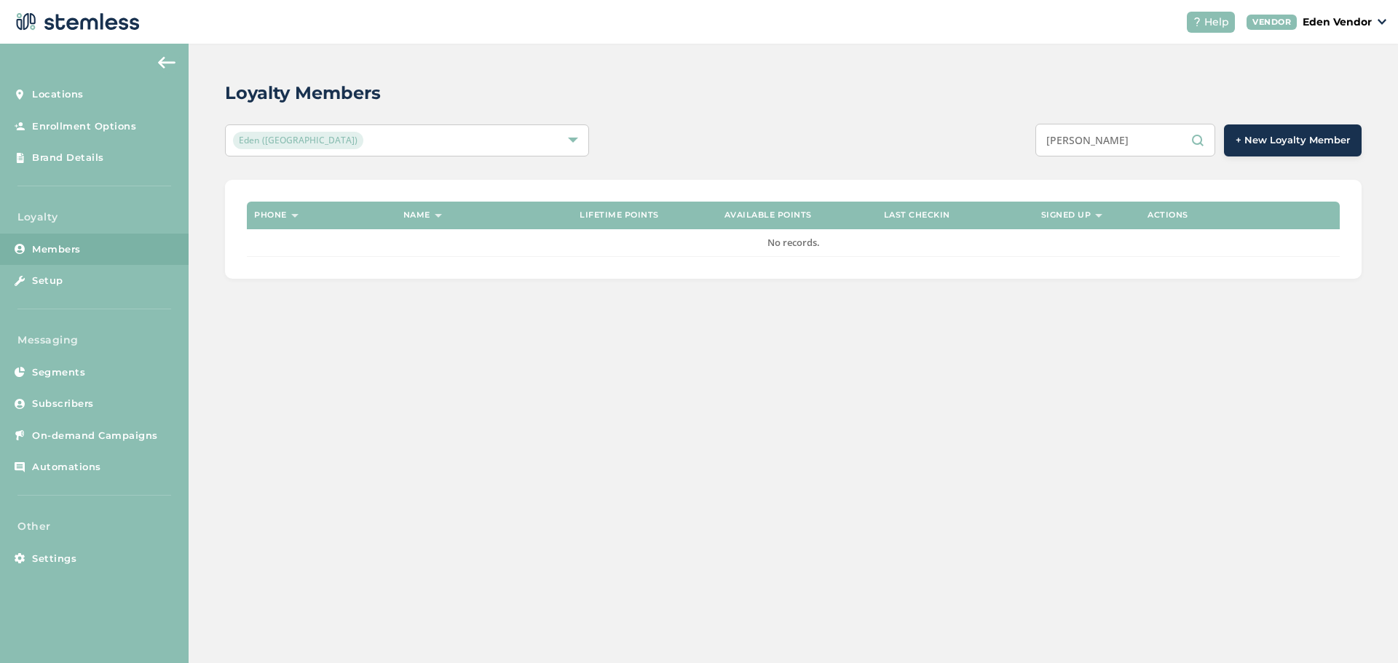 The image size is (1398, 663). What do you see at coordinates (417, 215) in the screenshot?
I see `label: Name` at bounding box center [417, 215].